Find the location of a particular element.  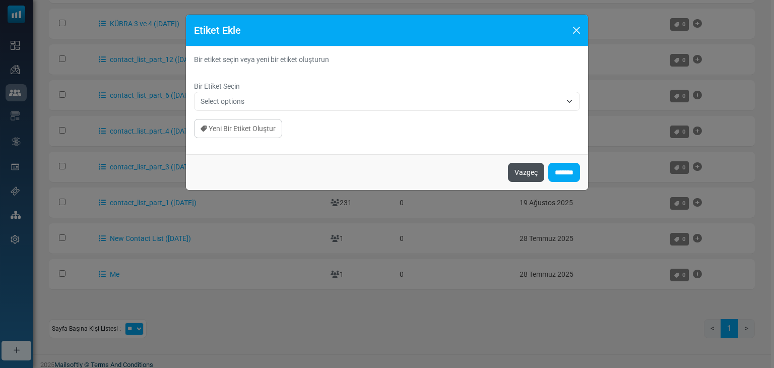

label: Bir Etiket Seçin is located at coordinates (217, 86).